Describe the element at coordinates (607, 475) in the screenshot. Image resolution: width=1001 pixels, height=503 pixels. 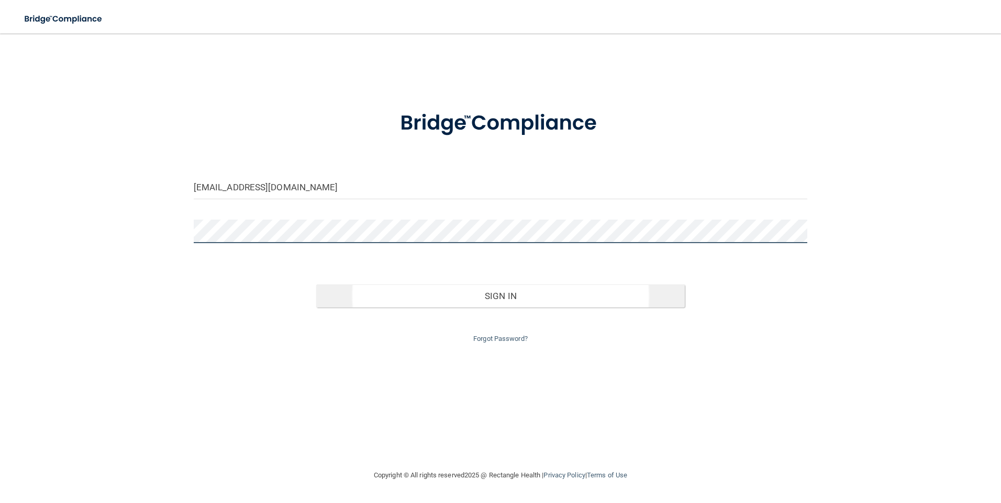
I see `a: Terms of Use` at that location.